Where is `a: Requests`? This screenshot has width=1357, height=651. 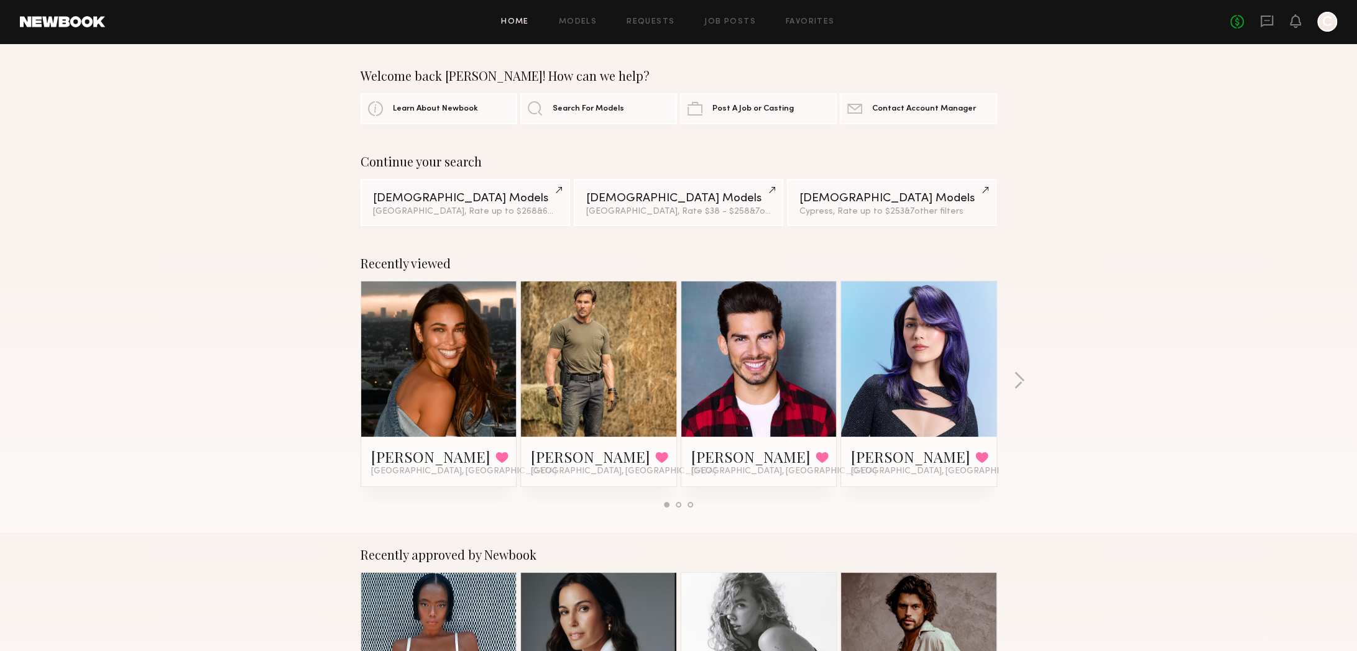
a: Requests is located at coordinates (650, 22).